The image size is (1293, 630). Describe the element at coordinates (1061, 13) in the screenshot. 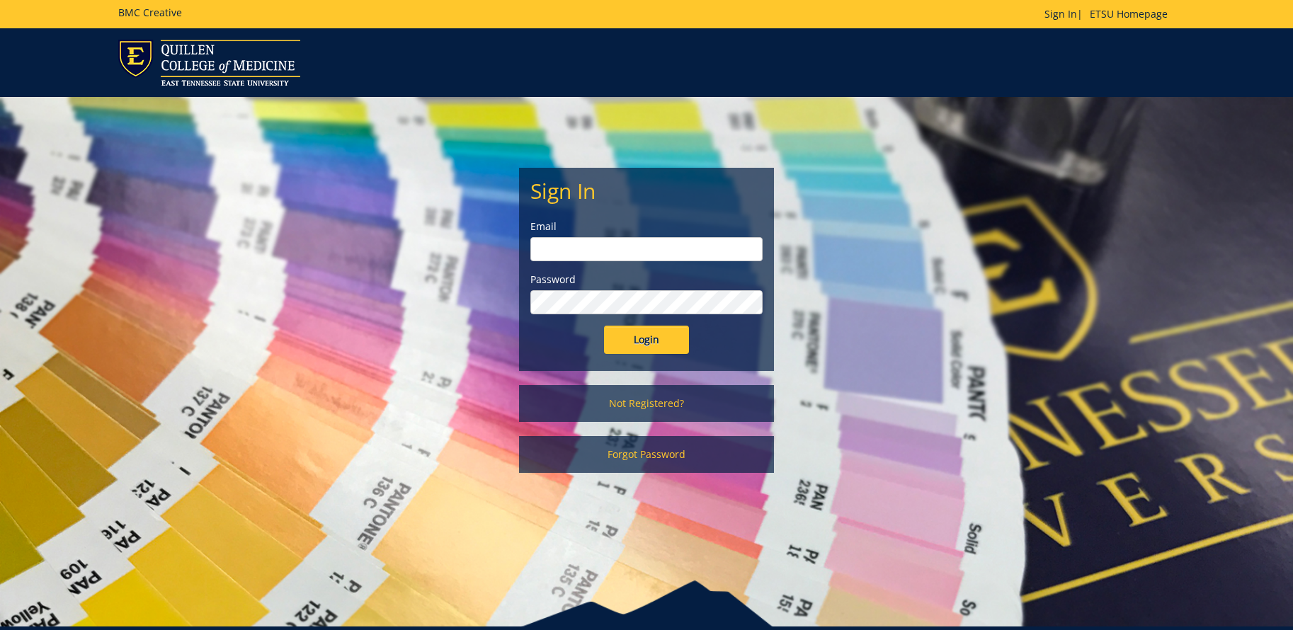

I see `a: Sign In` at that location.